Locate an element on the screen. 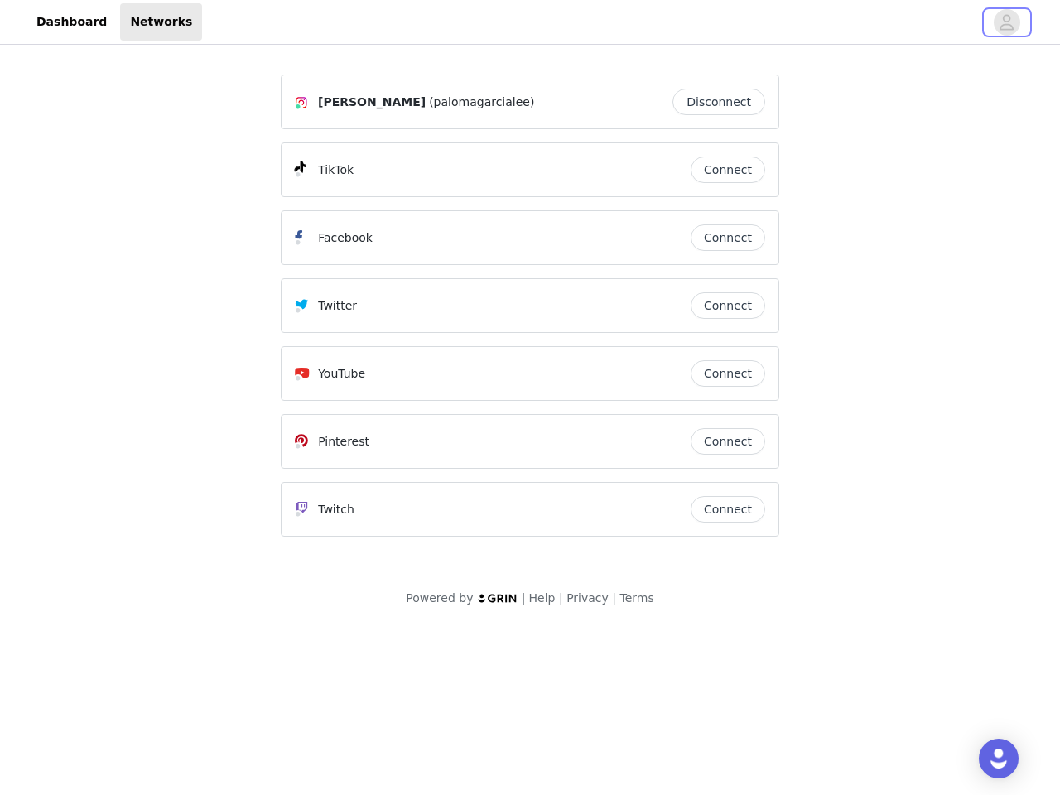 This screenshot has height=795, width=1060. a: Dashboard is located at coordinates (71, 22).